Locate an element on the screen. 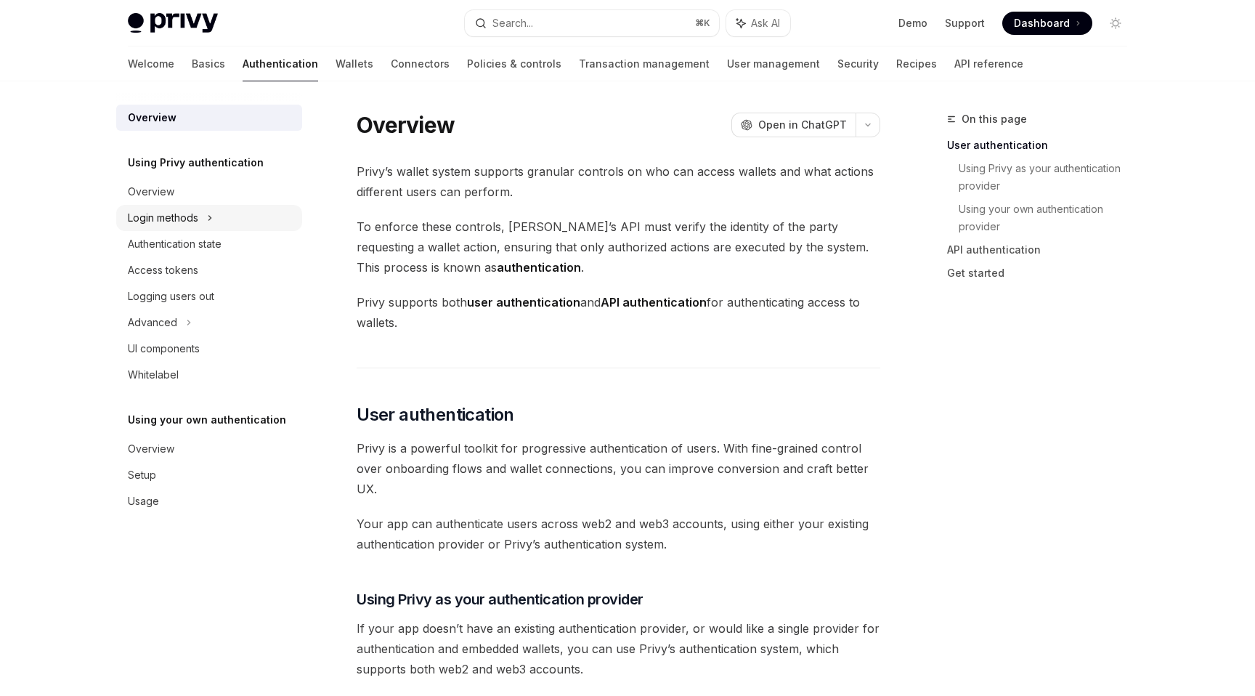 This screenshot has height=696, width=1255. strong: authentication is located at coordinates (539, 267).